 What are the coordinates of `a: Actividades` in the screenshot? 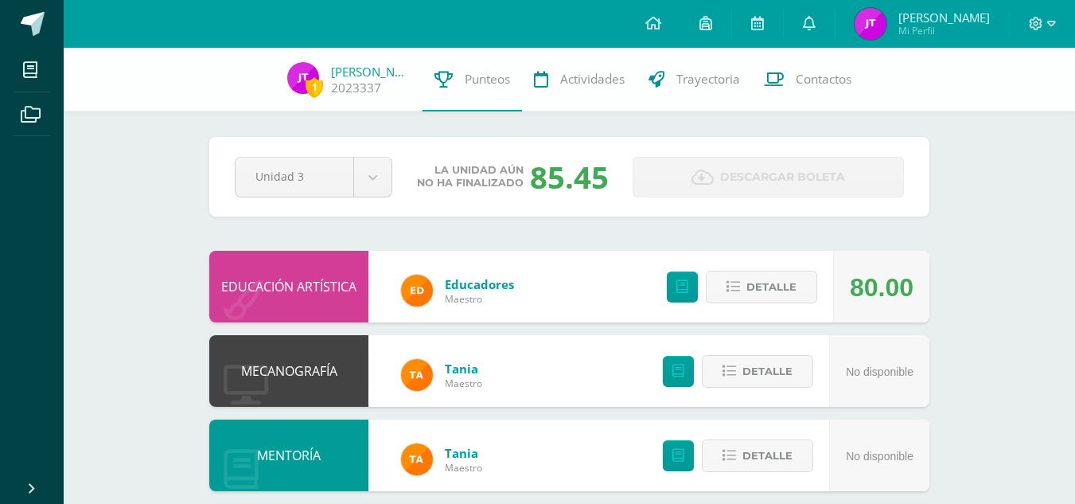 It's located at (579, 80).